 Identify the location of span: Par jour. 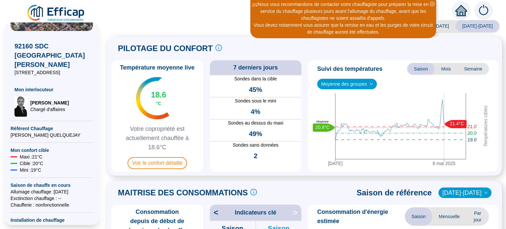
(478, 217).